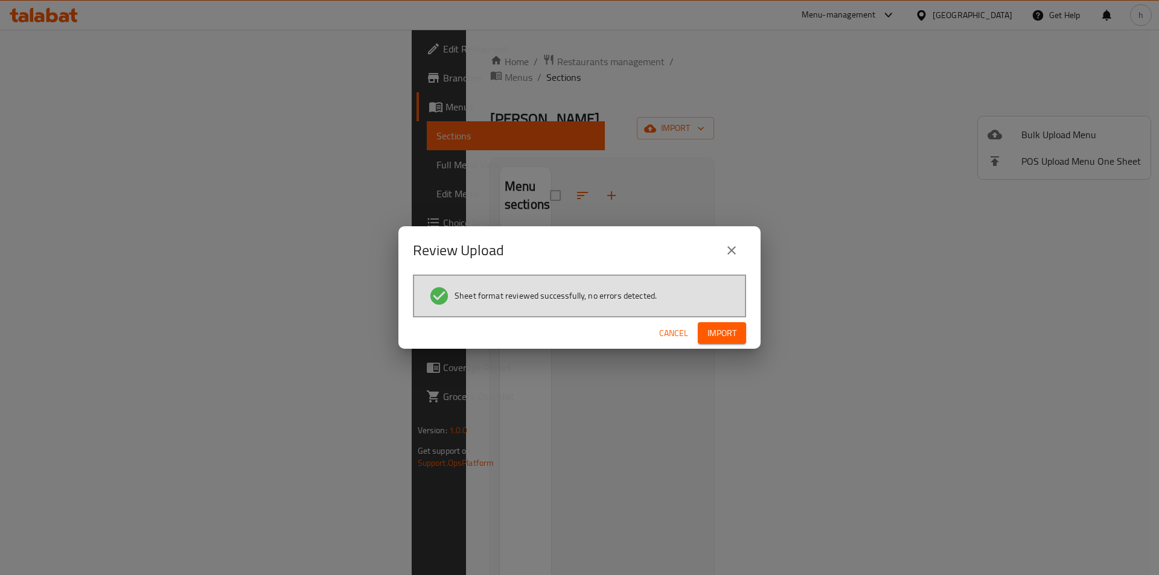  What do you see at coordinates (555, 296) in the screenshot?
I see `span: Sheet format reviewed successfully, no errors detected.` at bounding box center [555, 296].